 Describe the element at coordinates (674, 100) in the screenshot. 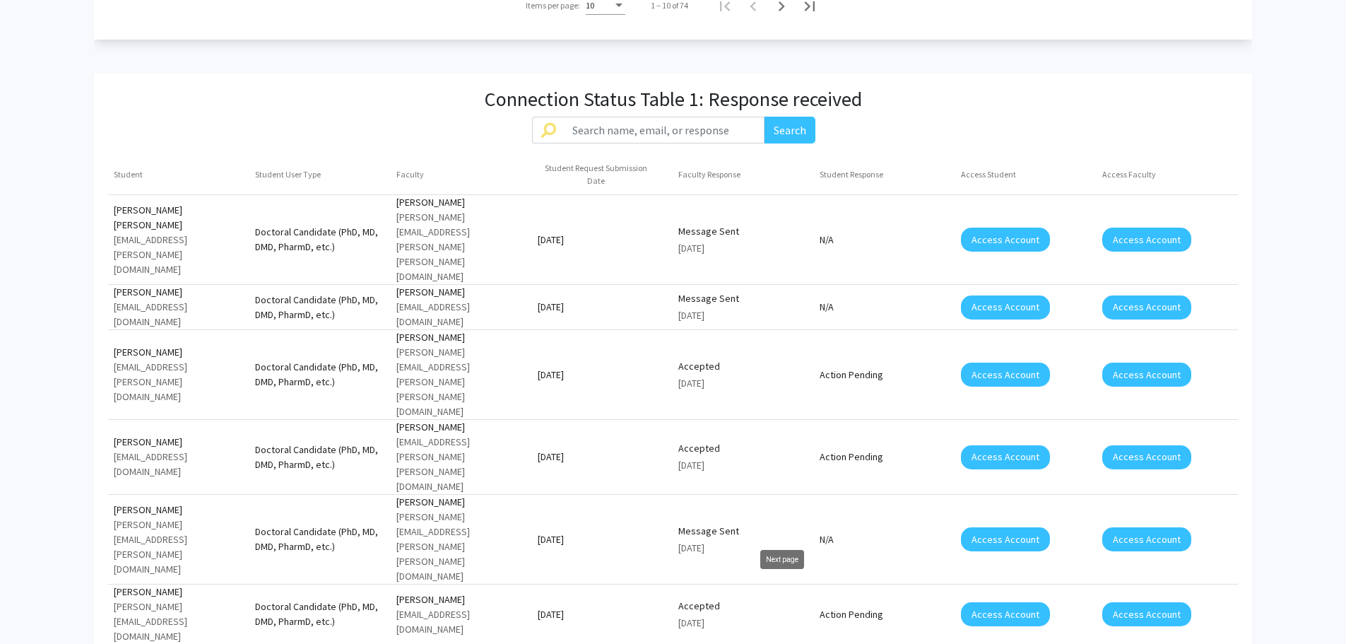

I see `h3: Connection Status Table 1: Response received` at that location.